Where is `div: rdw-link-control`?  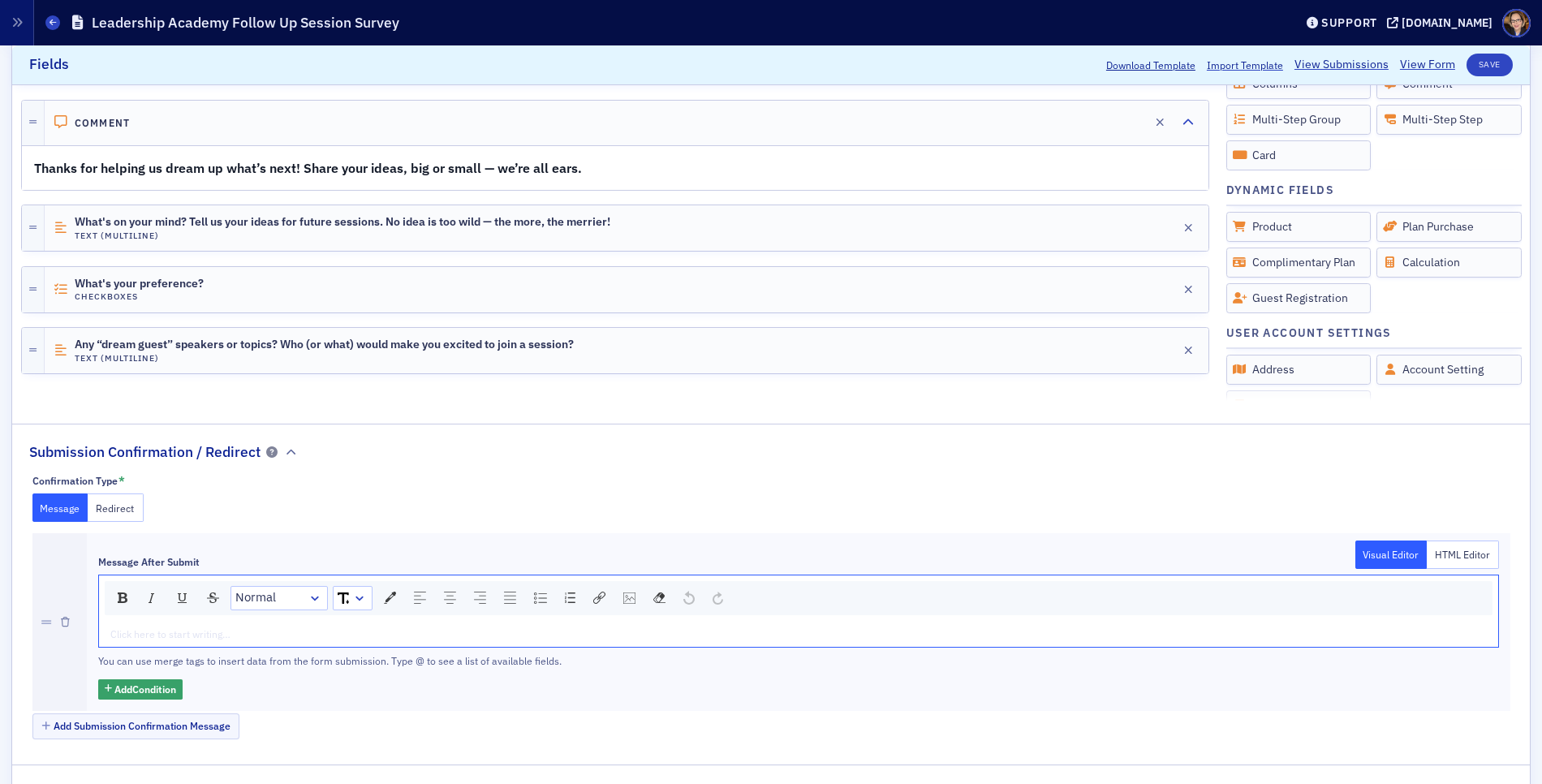
div: rdw-link-control is located at coordinates (599, 597).